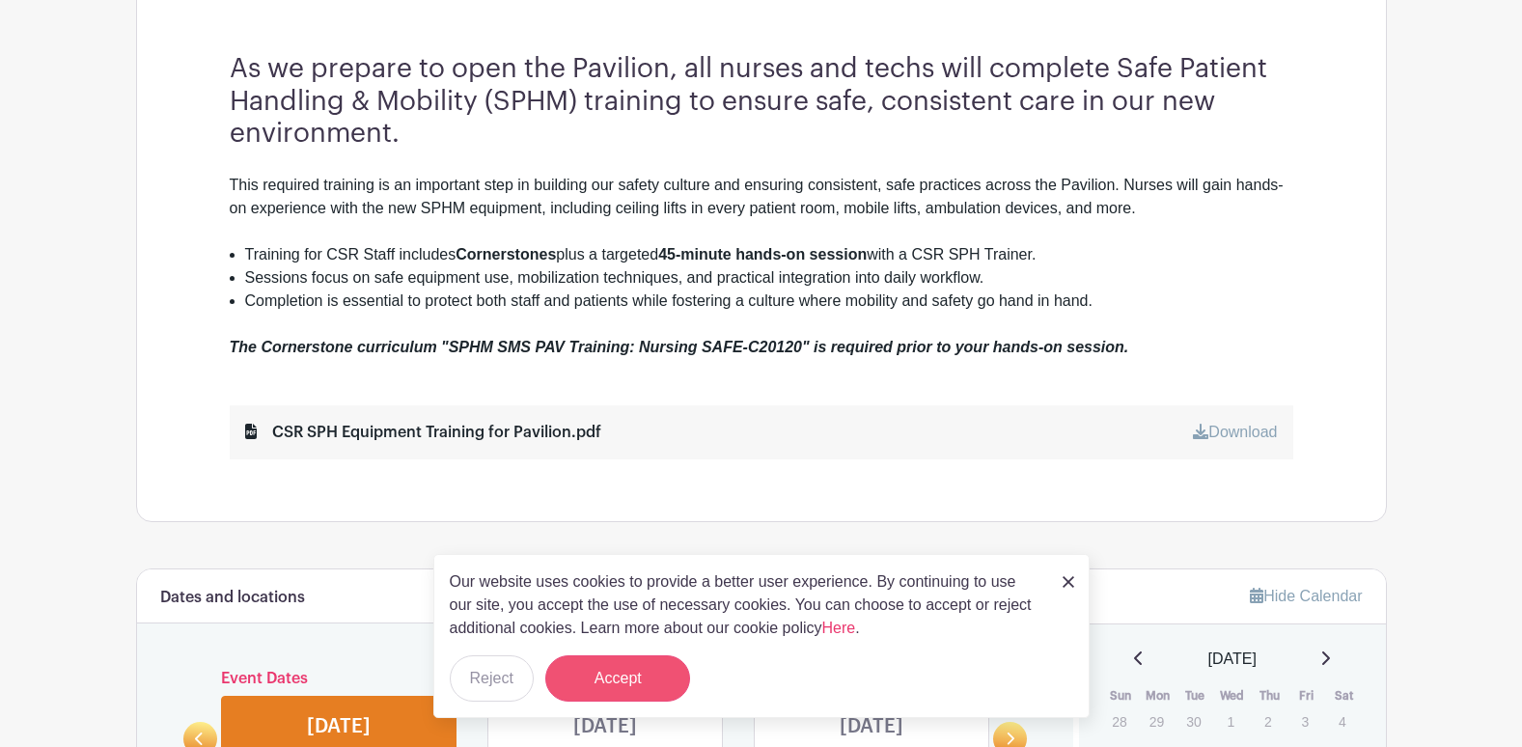 The width and height of the screenshot is (1522, 747). I want to click on th: Fri, so click(1307, 696).